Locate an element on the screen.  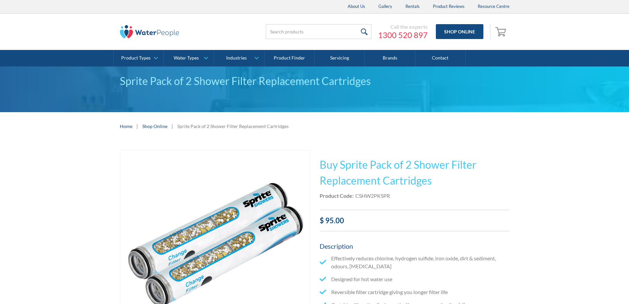
a: Open cart is located at coordinates (502, 32).